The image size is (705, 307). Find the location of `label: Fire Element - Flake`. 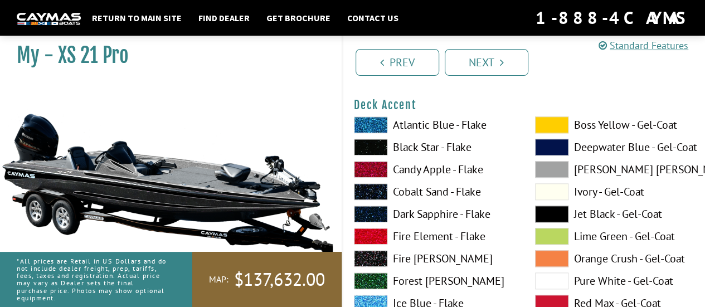

label: Fire Element - Flake is located at coordinates (433, 236).